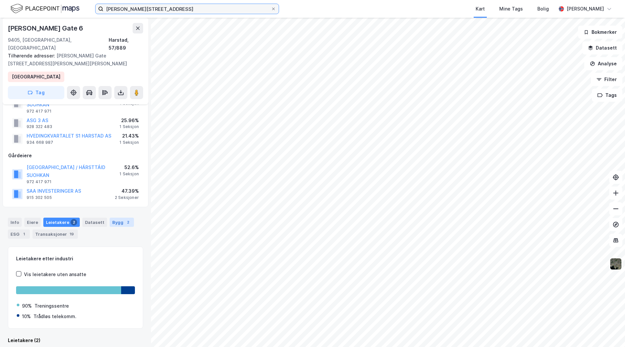 The image size is (625, 347). Describe the element at coordinates (129, 136) in the screenshot. I see `div: 21.43%` at that location.